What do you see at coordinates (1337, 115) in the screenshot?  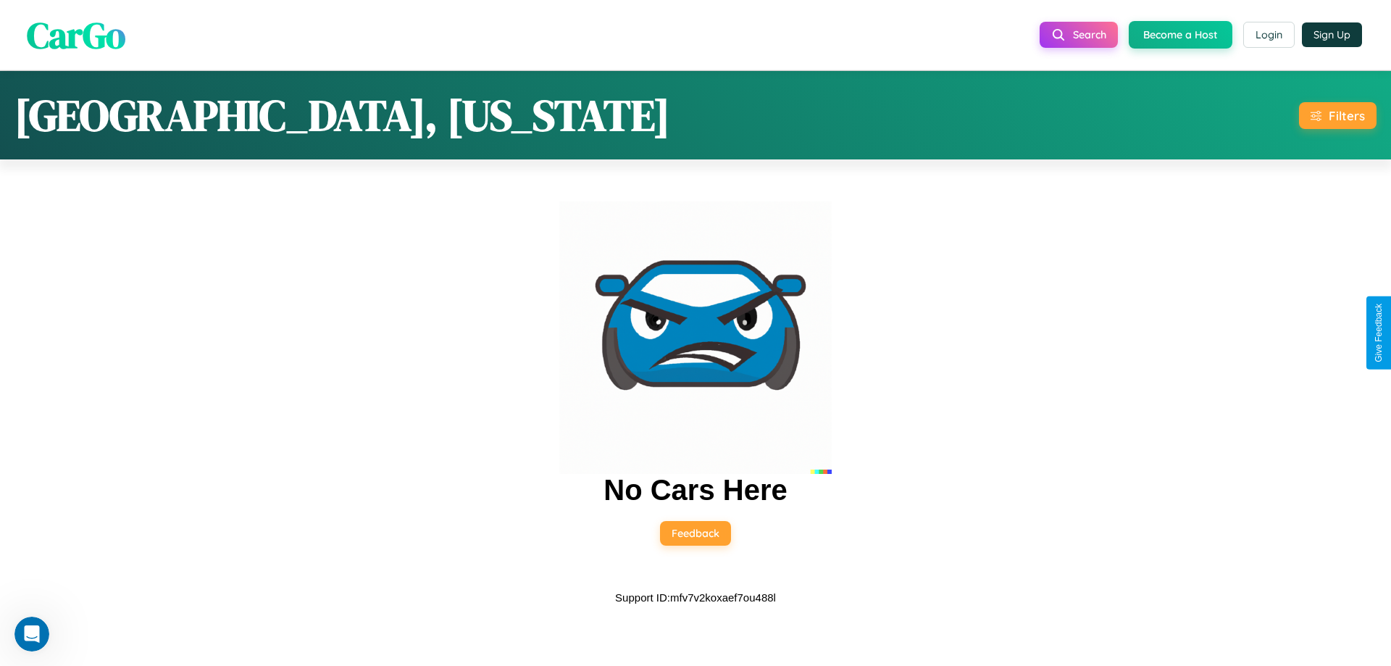 I see `button: Filters` at bounding box center [1337, 115].